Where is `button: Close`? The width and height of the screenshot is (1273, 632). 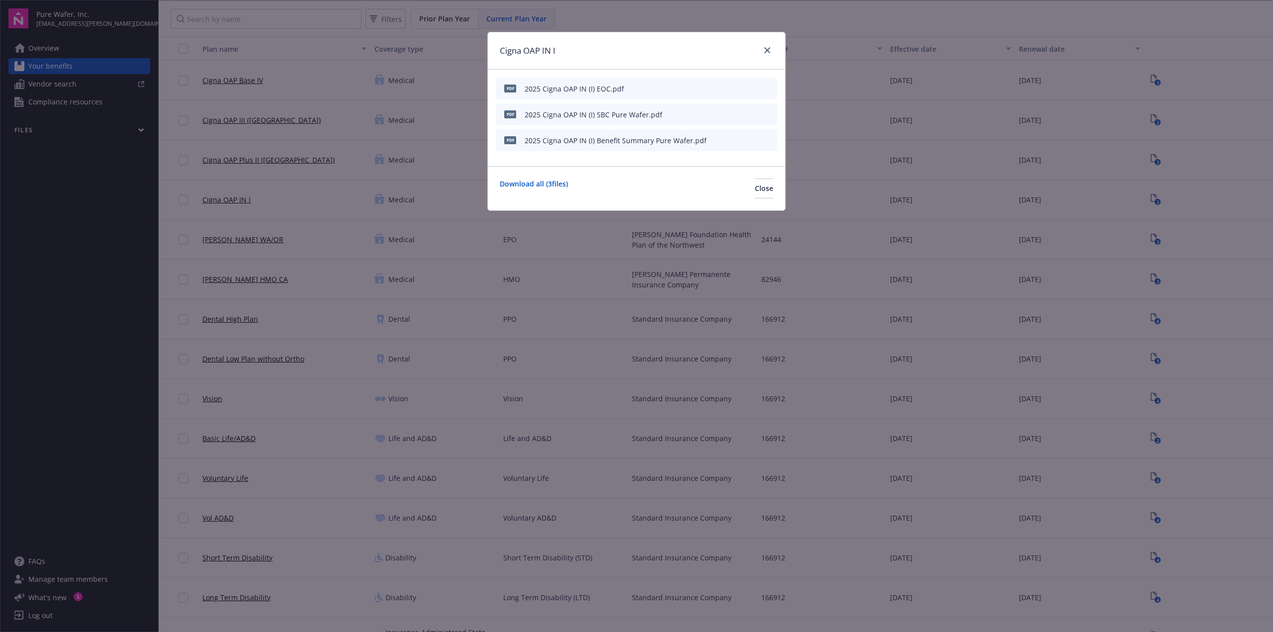
button: Close is located at coordinates (764, 189).